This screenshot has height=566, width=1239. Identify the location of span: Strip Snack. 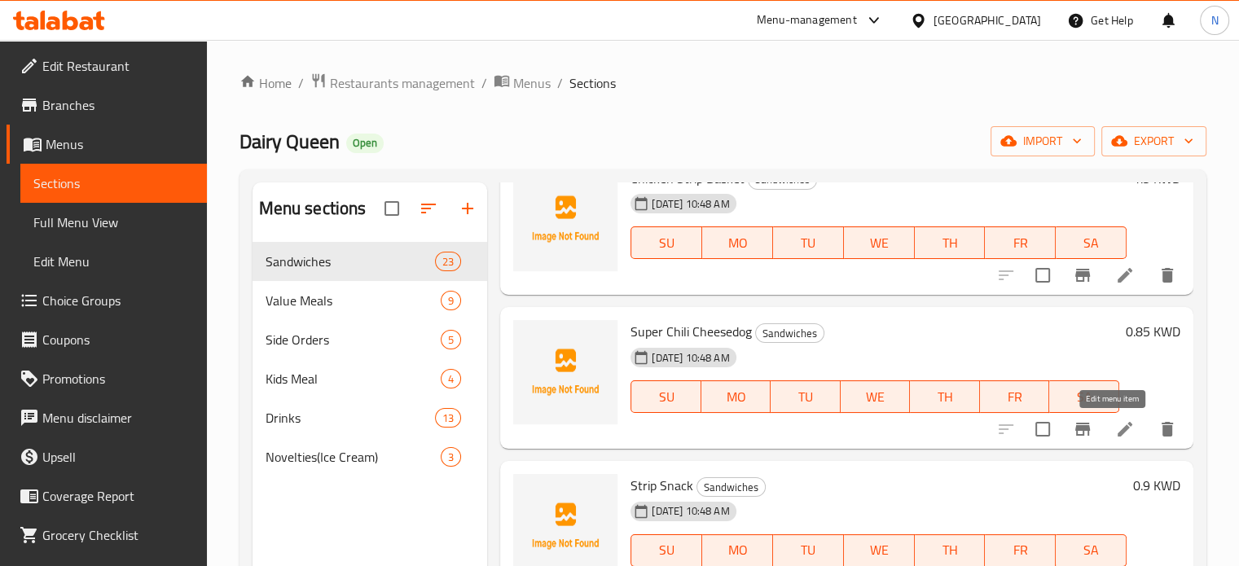
(662, 486).